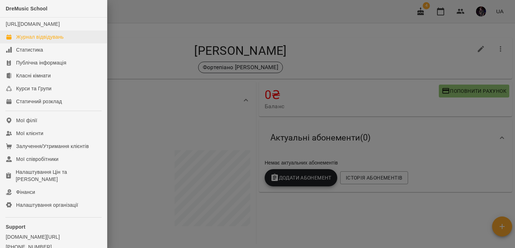 This screenshot has height=248, width=515. What do you see at coordinates (40, 37) in the screenshot?
I see `div: Журнал відвідувань` at bounding box center [40, 37].